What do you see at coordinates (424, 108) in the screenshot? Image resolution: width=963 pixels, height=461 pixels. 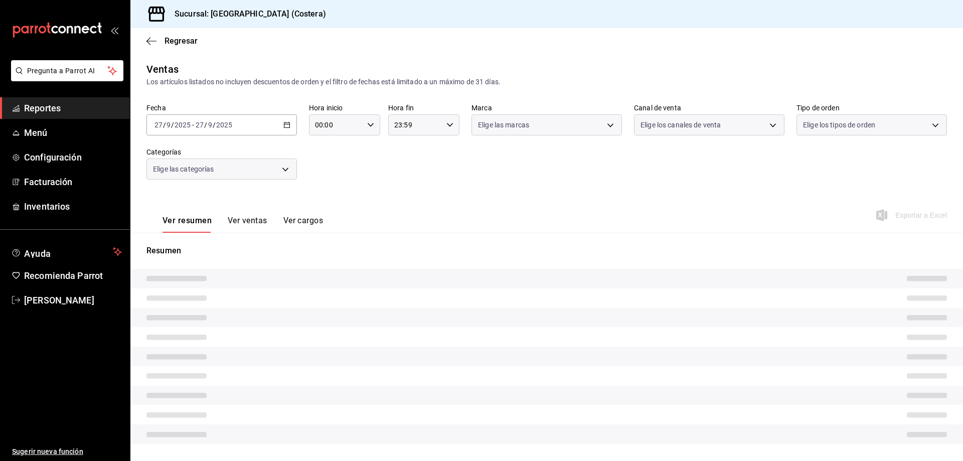 I see `label: Hora fin` at bounding box center [424, 108].